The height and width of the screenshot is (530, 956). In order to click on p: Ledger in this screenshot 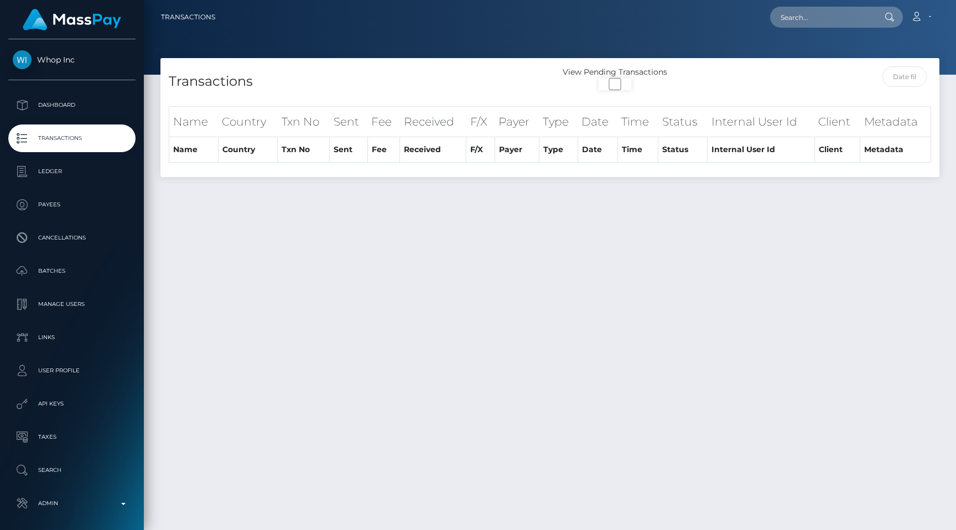, I will do `click(72, 171)`.